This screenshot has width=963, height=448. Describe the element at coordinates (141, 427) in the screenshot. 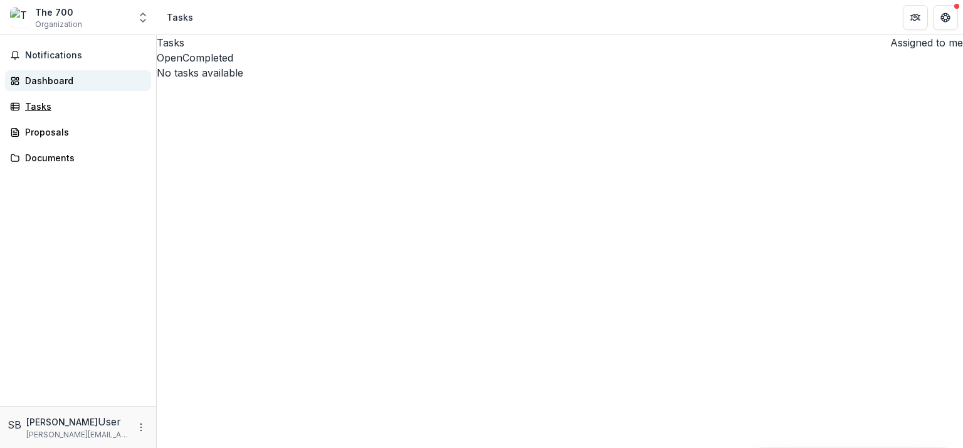

I see `button: More` at that location.